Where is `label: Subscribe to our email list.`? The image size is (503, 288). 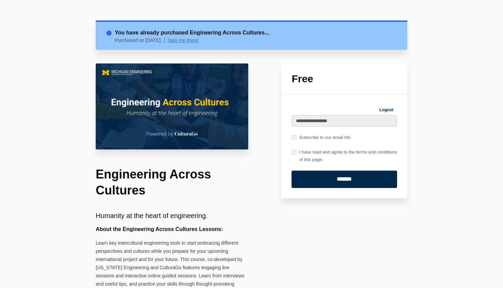 label: Subscribe to our email list. is located at coordinates (321, 137).